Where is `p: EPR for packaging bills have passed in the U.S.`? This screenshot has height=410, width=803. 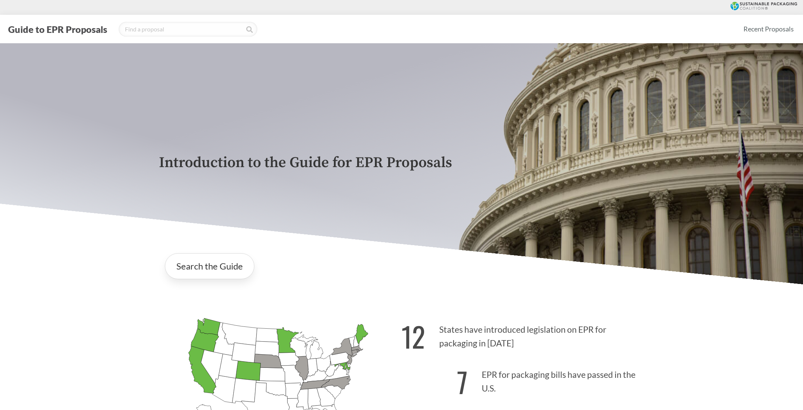 p: EPR for packaging bills have passed in the U.S. is located at coordinates (523, 379).